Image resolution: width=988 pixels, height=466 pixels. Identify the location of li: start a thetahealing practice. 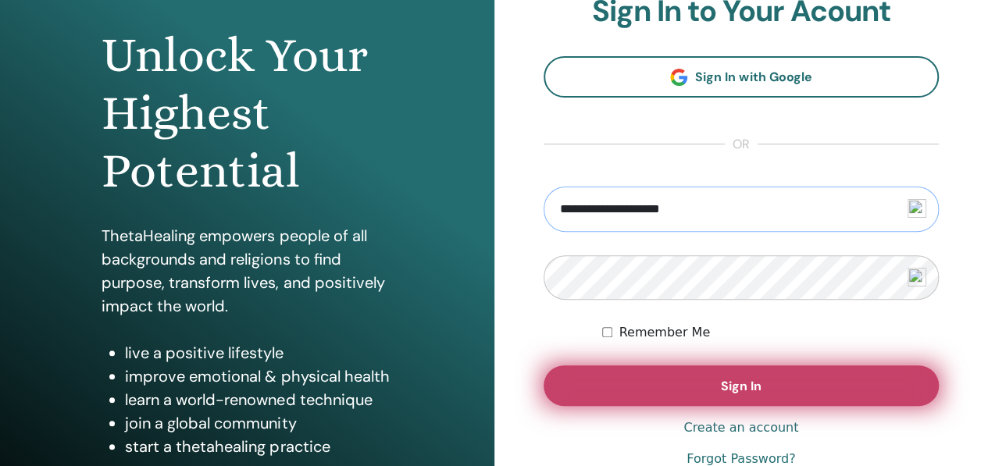
(258, 447).